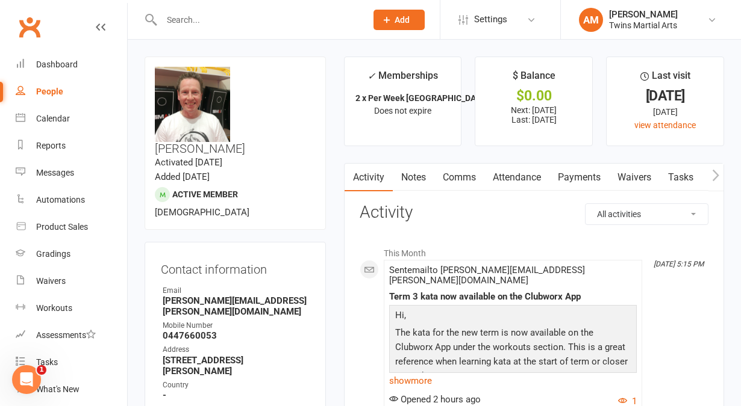  Describe the element at coordinates (71, 227) in the screenshot. I see `a: Product Sales` at that location.